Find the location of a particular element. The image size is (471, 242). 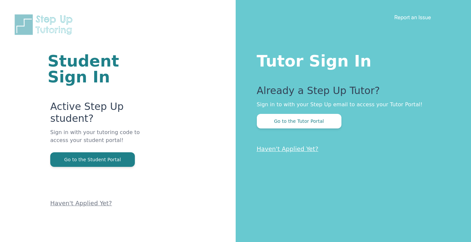

p: Sign in to with your Step Up email to access your Tutor Portal! is located at coordinates (351, 104).